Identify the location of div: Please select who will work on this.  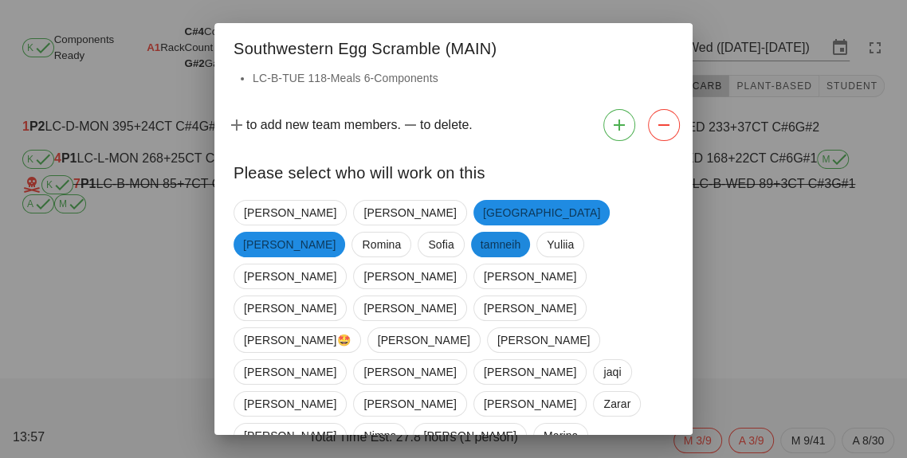
(454, 171).